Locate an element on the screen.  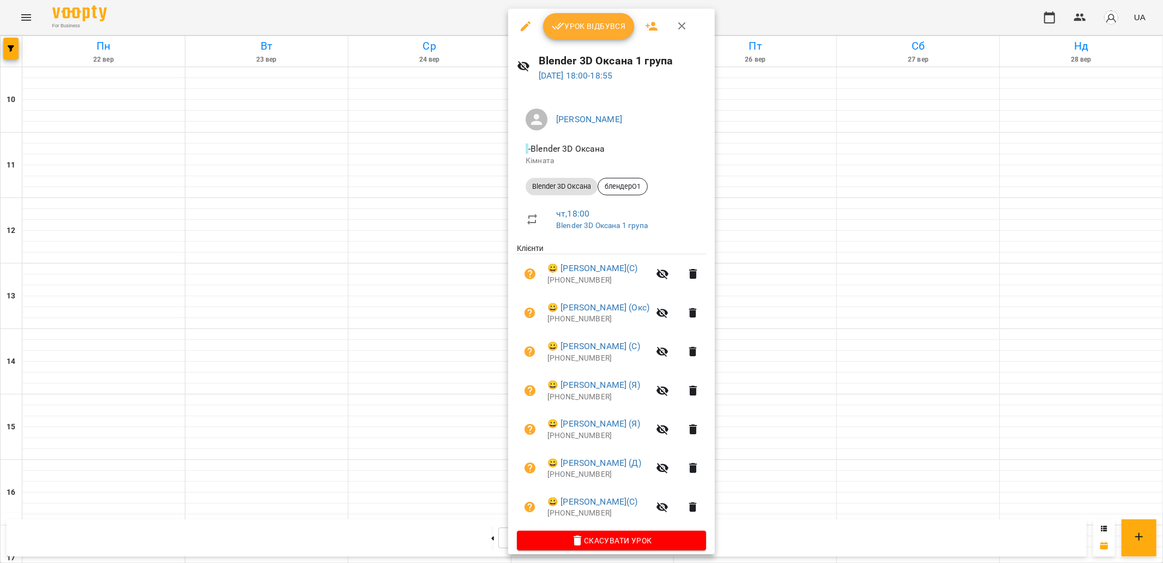
span: Скасувати Урок is located at coordinates (611, 540).